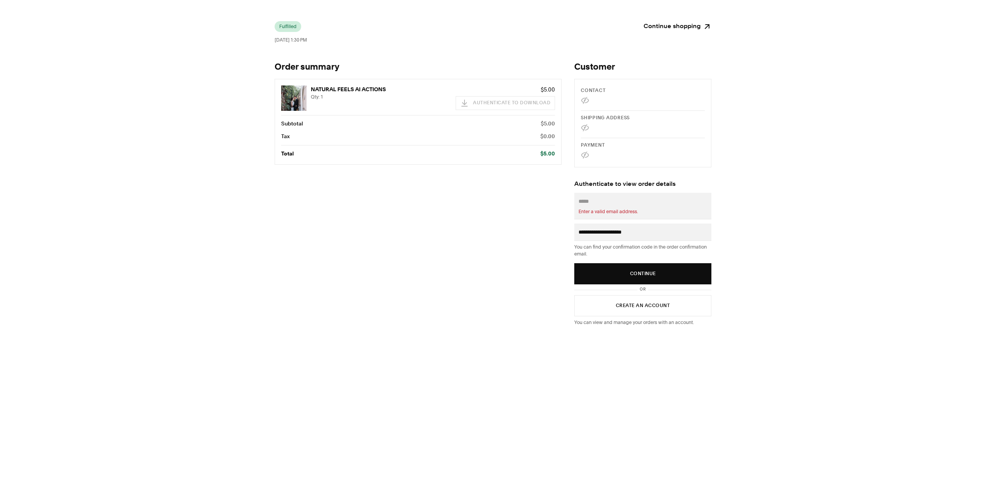  Describe the element at coordinates (505, 103) in the screenshot. I see `button: Authenticate to download` at that location.